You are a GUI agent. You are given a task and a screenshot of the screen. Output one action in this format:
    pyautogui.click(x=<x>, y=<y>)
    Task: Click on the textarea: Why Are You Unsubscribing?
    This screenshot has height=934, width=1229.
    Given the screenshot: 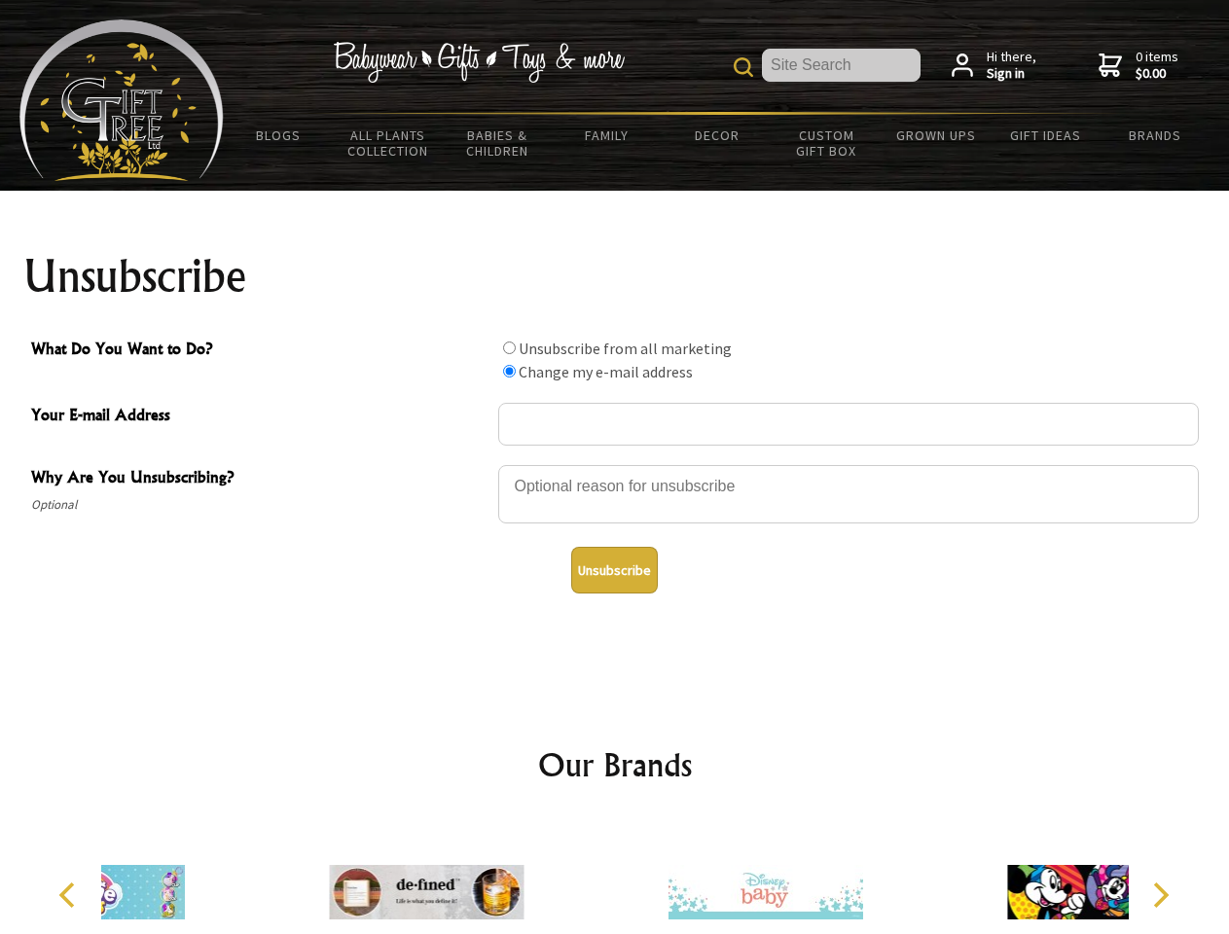 What is the action you would take?
    pyautogui.click(x=849, y=494)
    